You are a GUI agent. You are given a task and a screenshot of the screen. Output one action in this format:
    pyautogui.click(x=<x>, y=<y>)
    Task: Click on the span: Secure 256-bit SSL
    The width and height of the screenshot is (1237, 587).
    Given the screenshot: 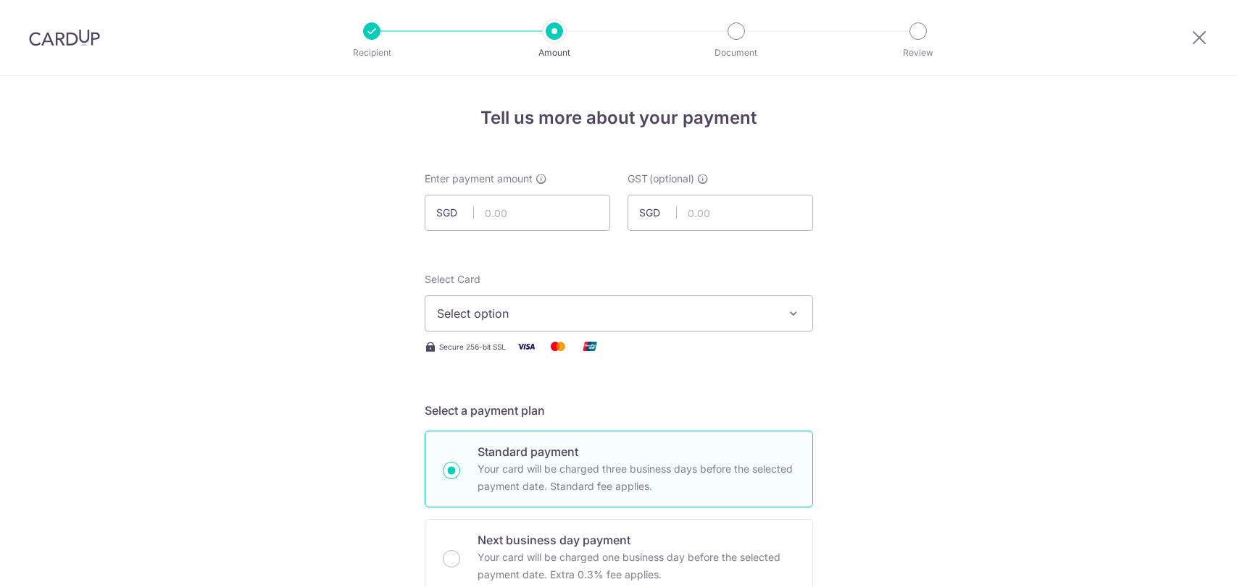 What is the action you would take?
    pyautogui.click(x=472, y=347)
    